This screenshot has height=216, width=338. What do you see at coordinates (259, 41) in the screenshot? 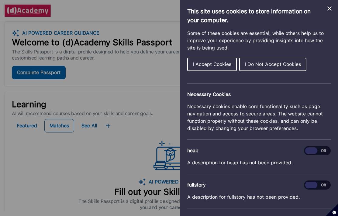
I see `p: Some of these cookies are essential, while others help us to improve your experience by providing...` at bounding box center [259, 41].